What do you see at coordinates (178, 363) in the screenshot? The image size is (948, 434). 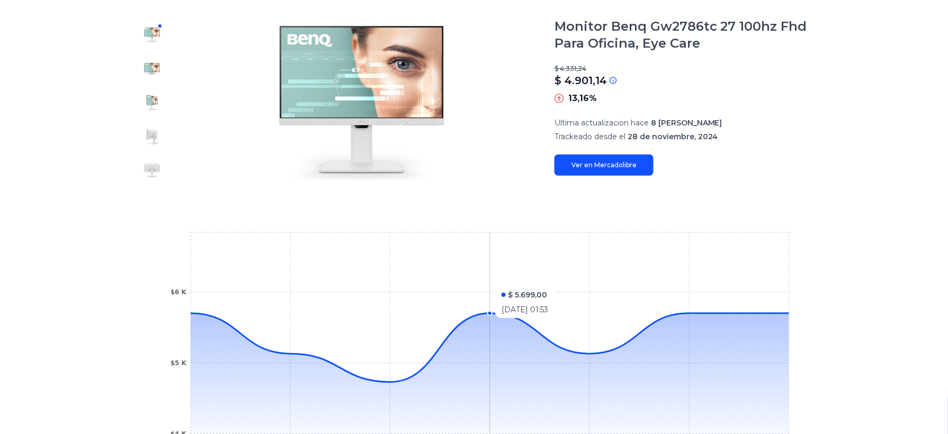 I see `tspan: $5 K` at bounding box center [178, 363].